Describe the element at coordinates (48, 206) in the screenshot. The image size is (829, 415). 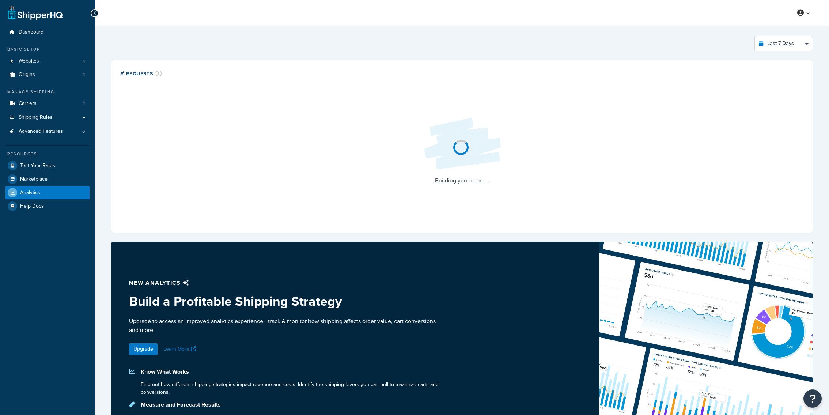
I see `li: Help Docs` at that location.